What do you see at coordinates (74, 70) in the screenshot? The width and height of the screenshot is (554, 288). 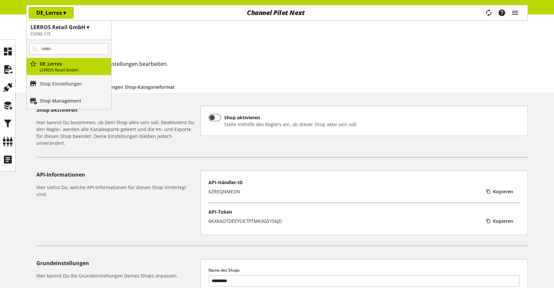 I see `p: LERROS Retail GmbH` at bounding box center [74, 70].